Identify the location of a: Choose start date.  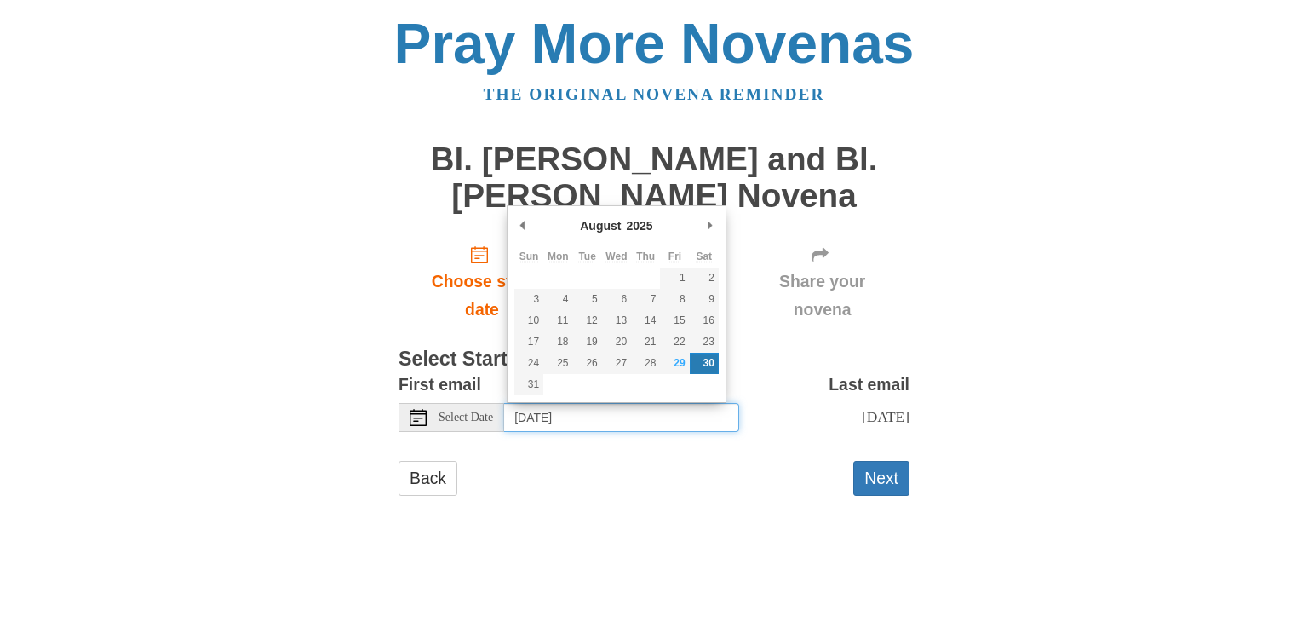
(482, 281).